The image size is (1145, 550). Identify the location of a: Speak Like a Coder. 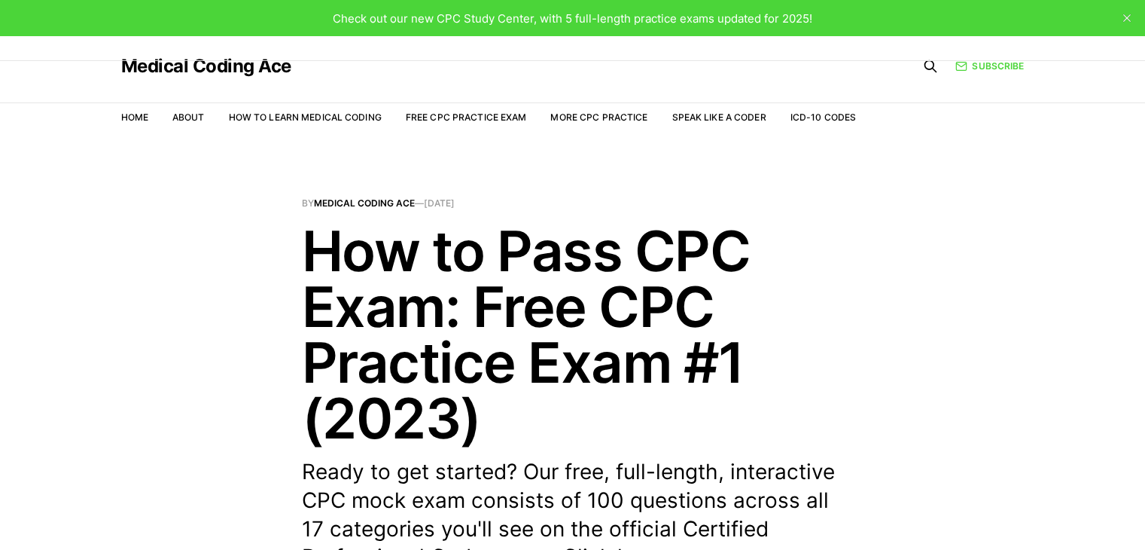
(719, 117).